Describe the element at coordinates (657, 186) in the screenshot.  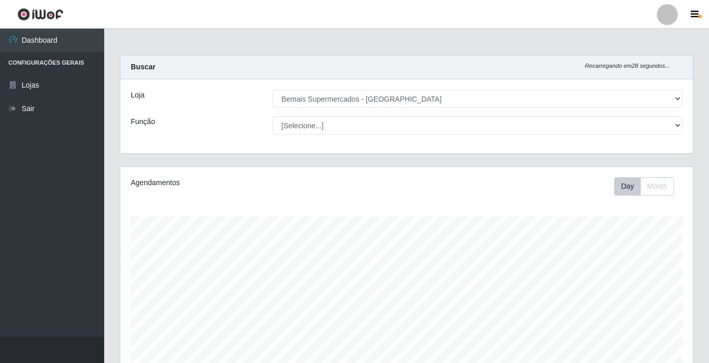
I see `button: Month` at that location.